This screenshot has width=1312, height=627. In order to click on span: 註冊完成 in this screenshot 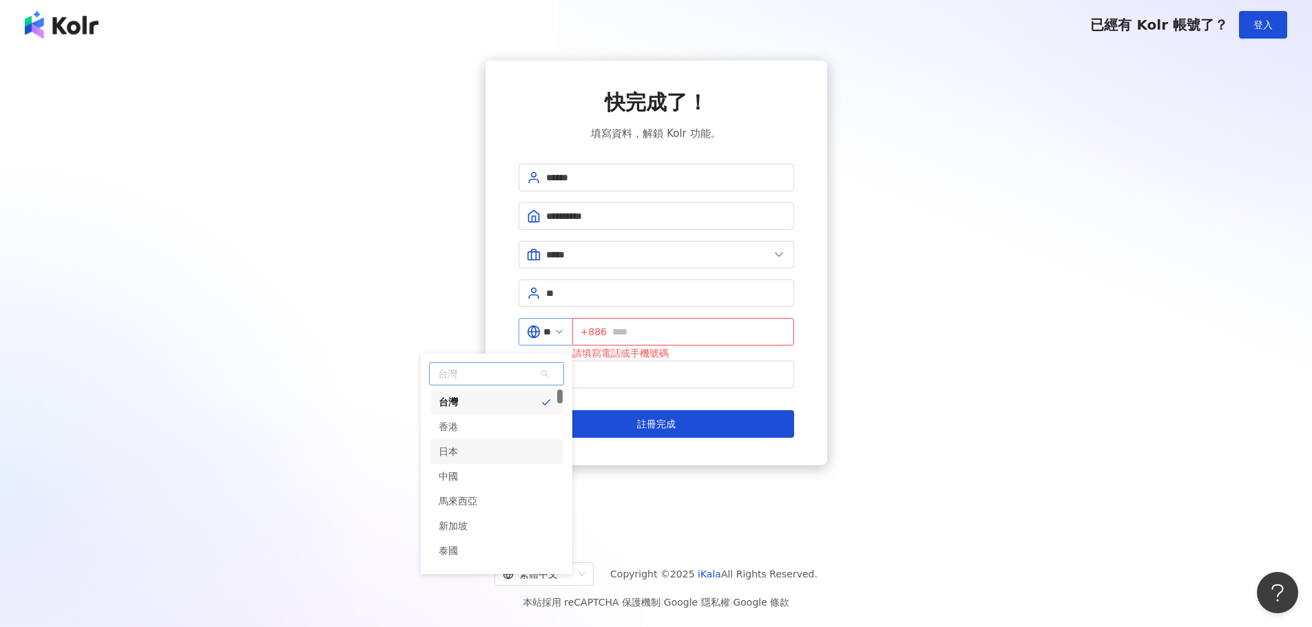, I will do `click(656, 424)`.